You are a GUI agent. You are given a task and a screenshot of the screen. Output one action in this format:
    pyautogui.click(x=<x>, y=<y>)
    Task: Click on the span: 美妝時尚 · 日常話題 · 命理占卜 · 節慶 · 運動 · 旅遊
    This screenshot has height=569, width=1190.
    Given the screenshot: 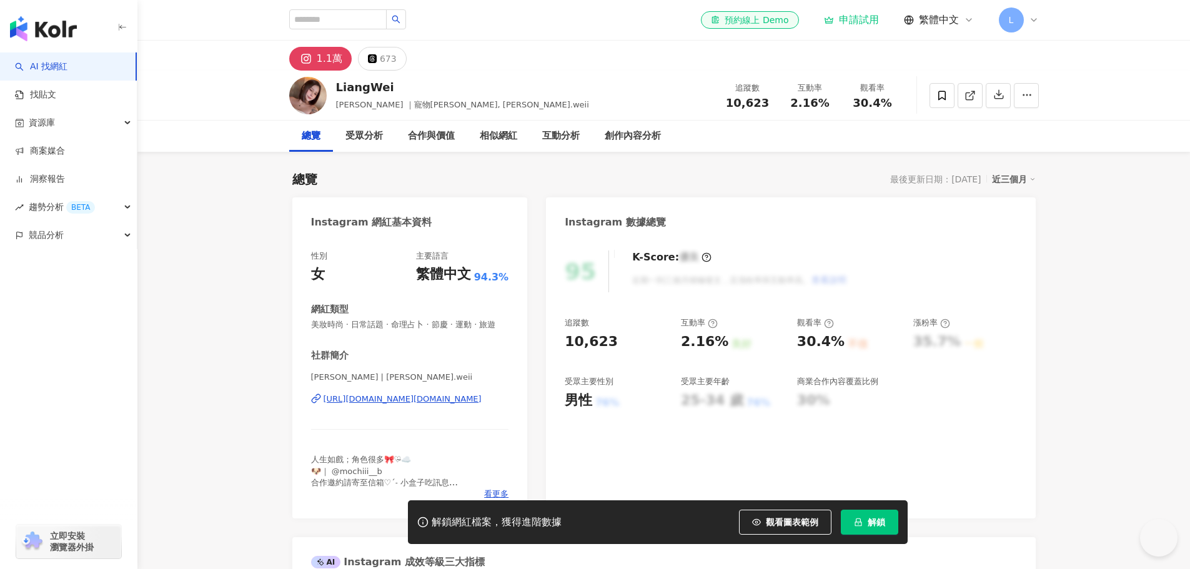 What is the action you would take?
    pyautogui.click(x=410, y=325)
    